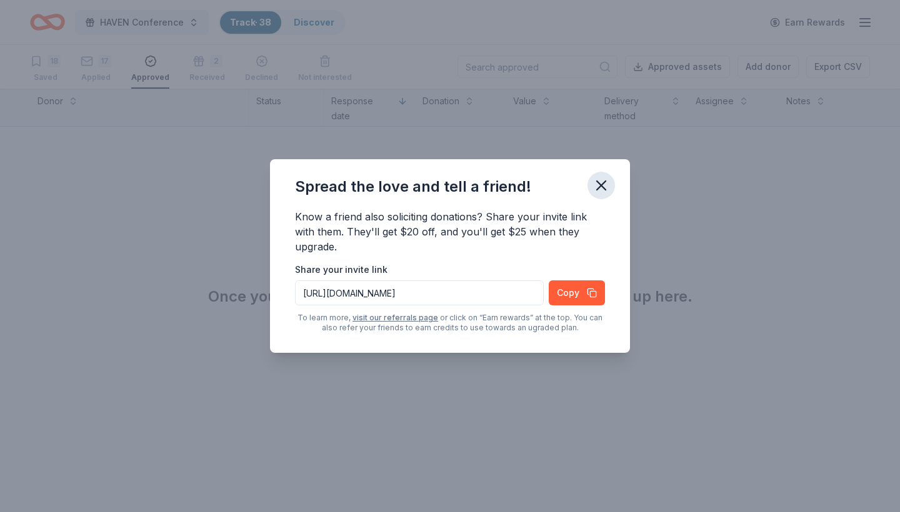  What do you see at coordinates (413, 187) in the screenshot?
I see `div: Spread the love and tell a friend!` at bounding box center [413, 187].